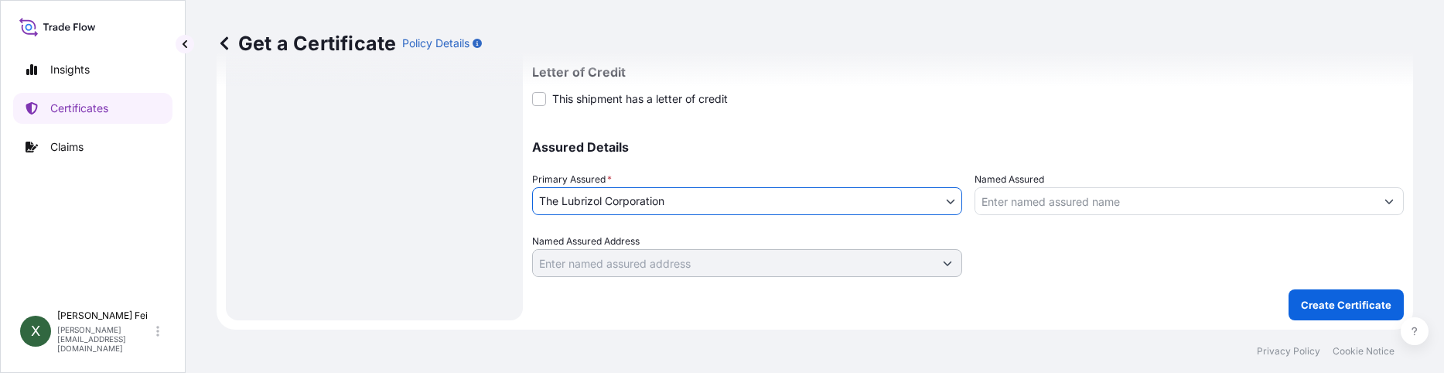 The height and width of the screenshot is (373, 1444). I want to click on label: Named Assured Address, so click(586, 241).